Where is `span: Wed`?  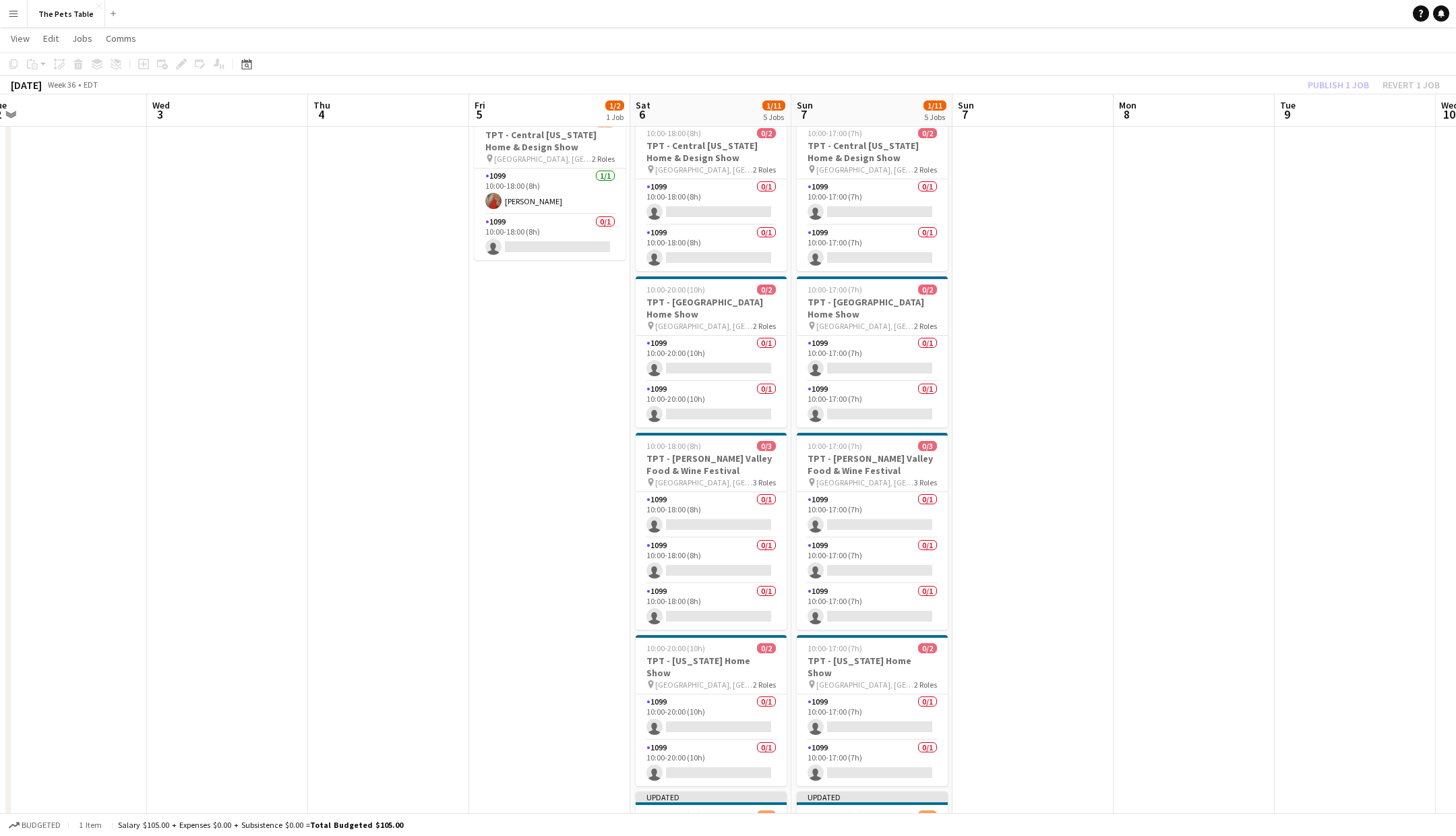 span: Wed is located at coordinates (161, 105).